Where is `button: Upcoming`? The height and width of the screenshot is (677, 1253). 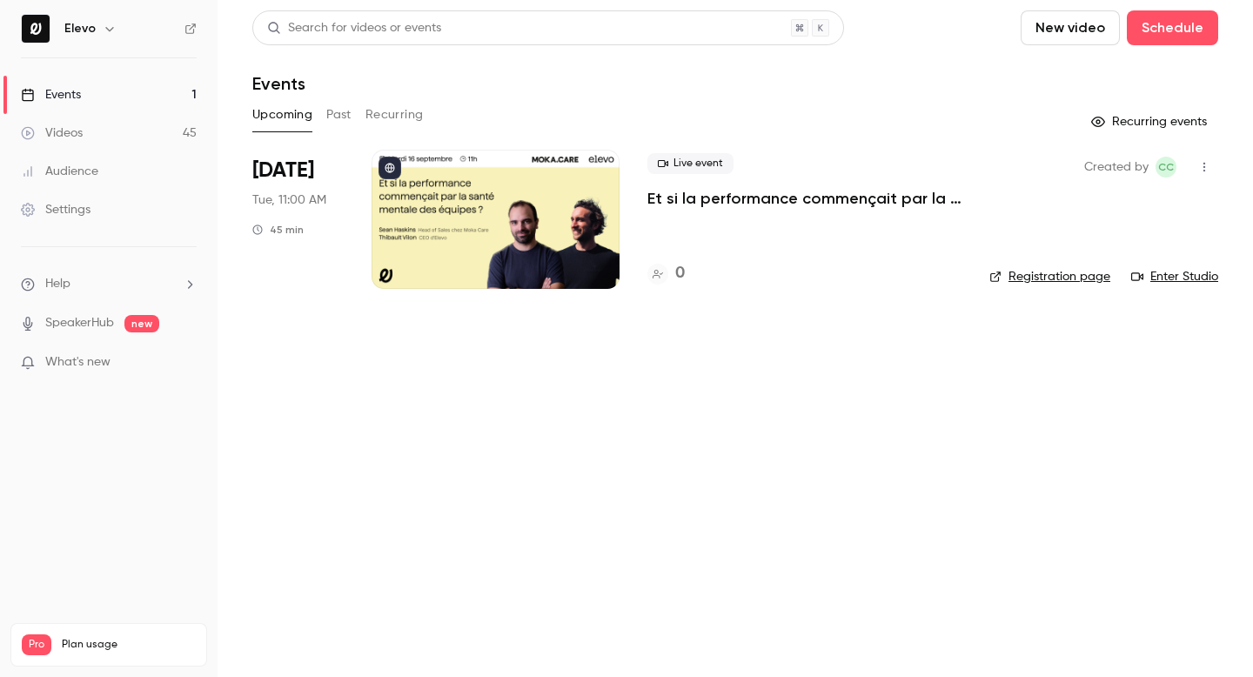
button: Upcoming is located at coordinates (282, 115).